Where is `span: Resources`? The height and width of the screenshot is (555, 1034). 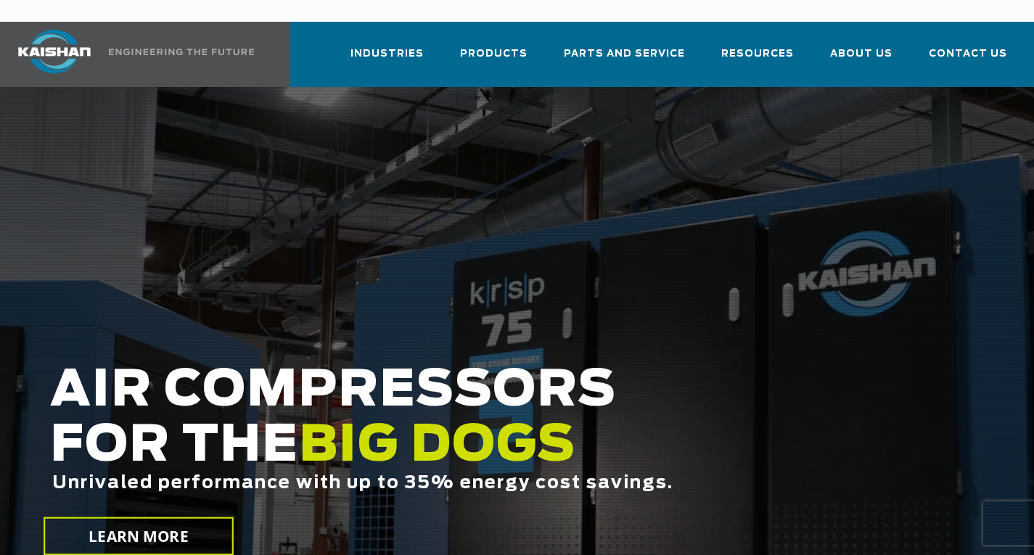
span: Resources is located at coordinates (757, 54).